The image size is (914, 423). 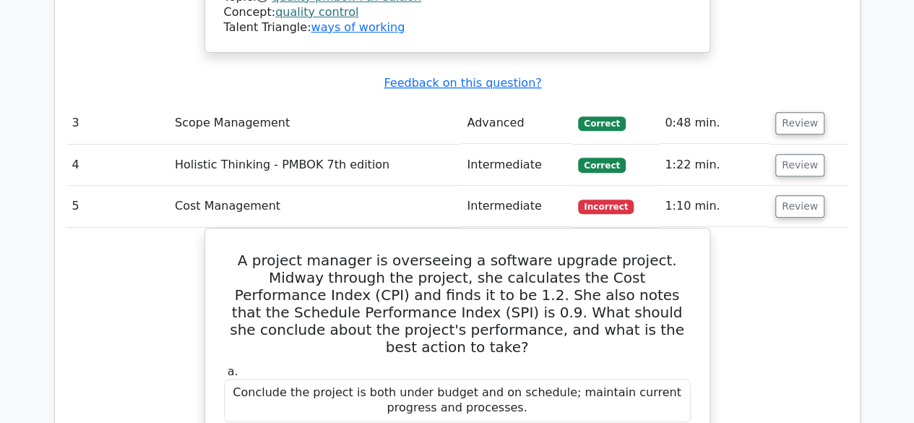 What do you see at coordinates (118, 123) in the screenshot?
I see `td: 3` at bounding box center [118, 123].